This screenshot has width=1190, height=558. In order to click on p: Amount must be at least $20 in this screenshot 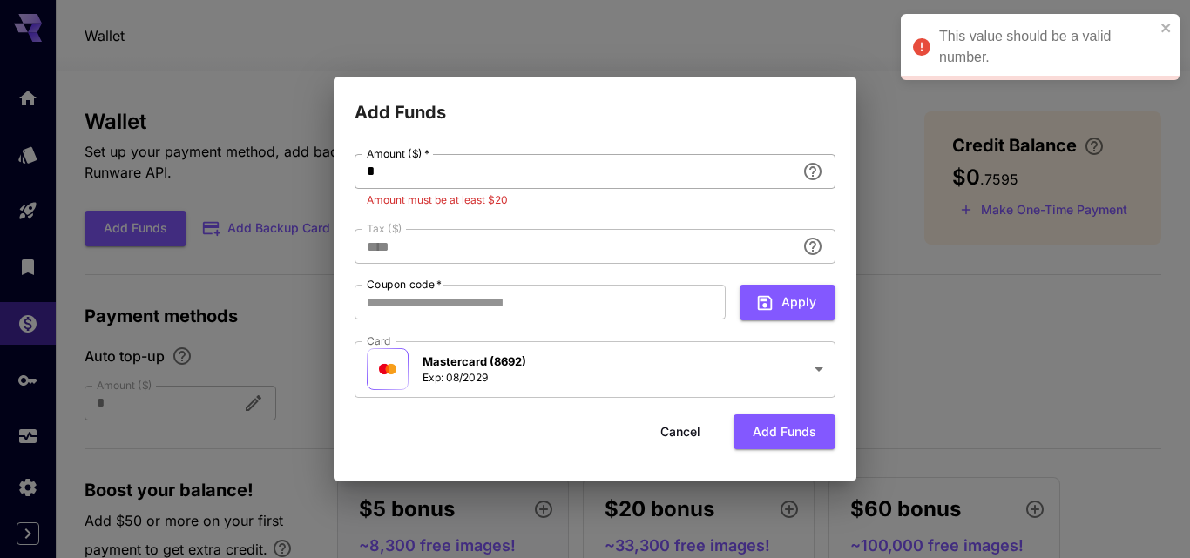, I will do `click(595, 200)`.